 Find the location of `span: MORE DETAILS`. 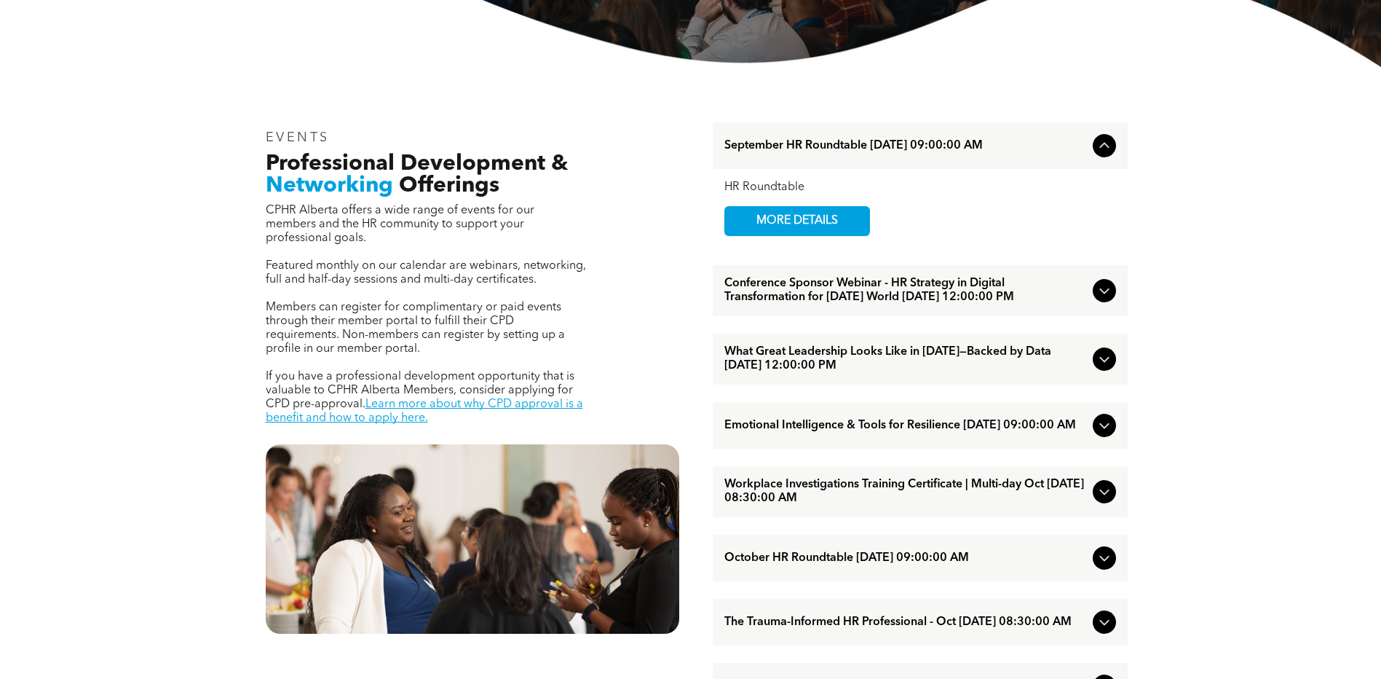

span: MORE DETAILS is located at coordinates (797, 221).